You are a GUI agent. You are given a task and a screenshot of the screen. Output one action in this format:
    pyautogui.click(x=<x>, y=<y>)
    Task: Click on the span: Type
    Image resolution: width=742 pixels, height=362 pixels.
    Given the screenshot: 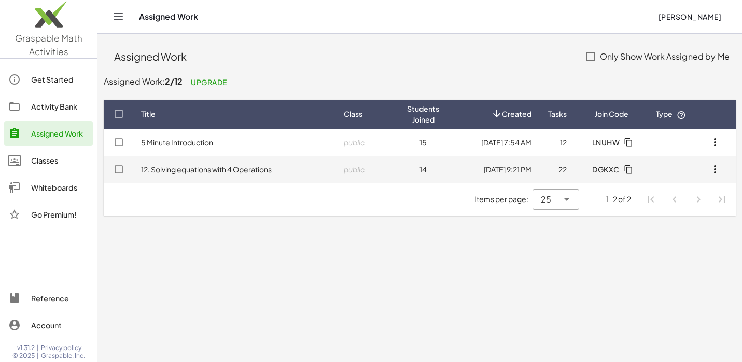 What is the action you would take?
    pyautogui.click(x=671, y=114)
    